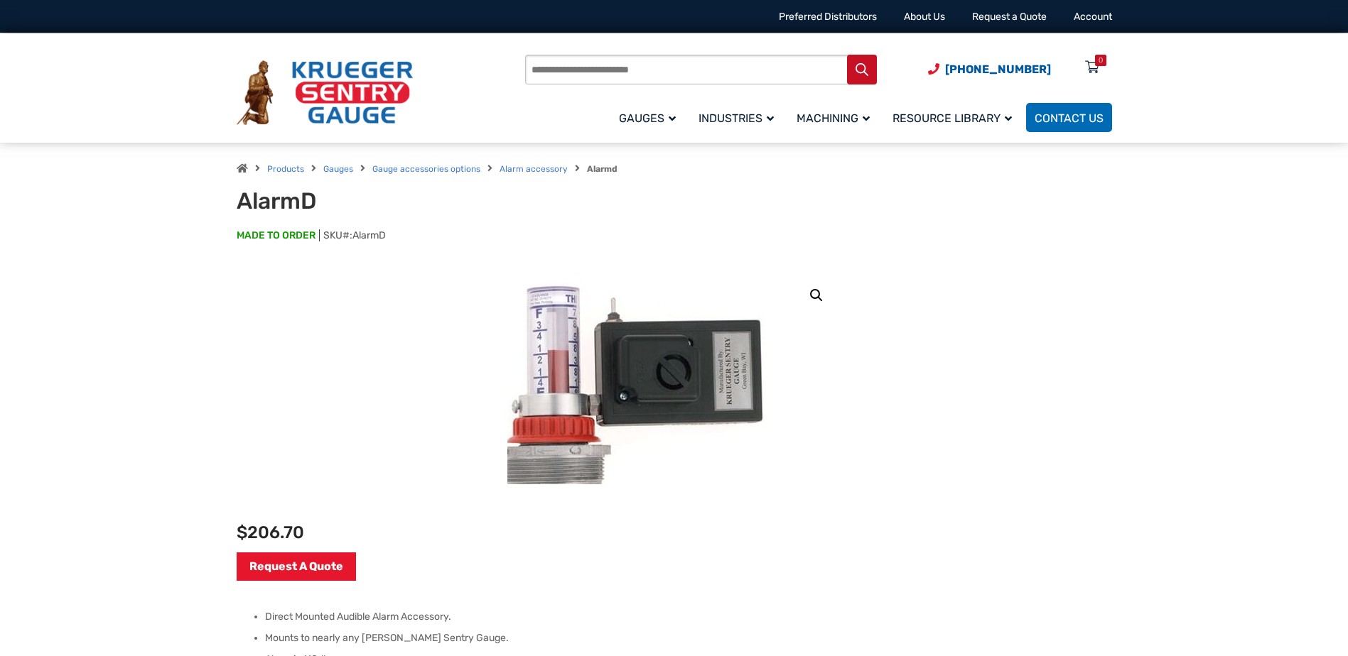 This screenshot has width=1348, height=656. I want to click on span: SKU#:, so click(352, 235).